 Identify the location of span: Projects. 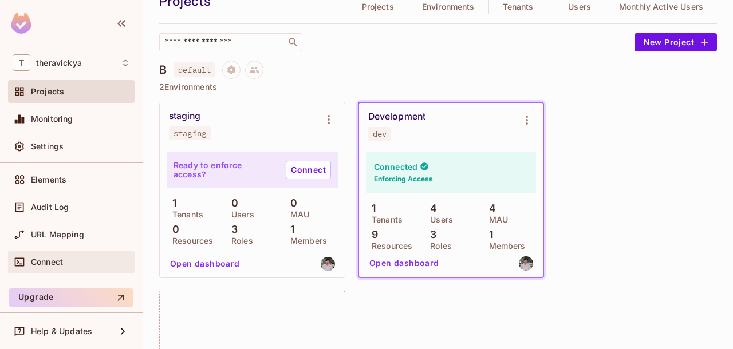
(48, 92).